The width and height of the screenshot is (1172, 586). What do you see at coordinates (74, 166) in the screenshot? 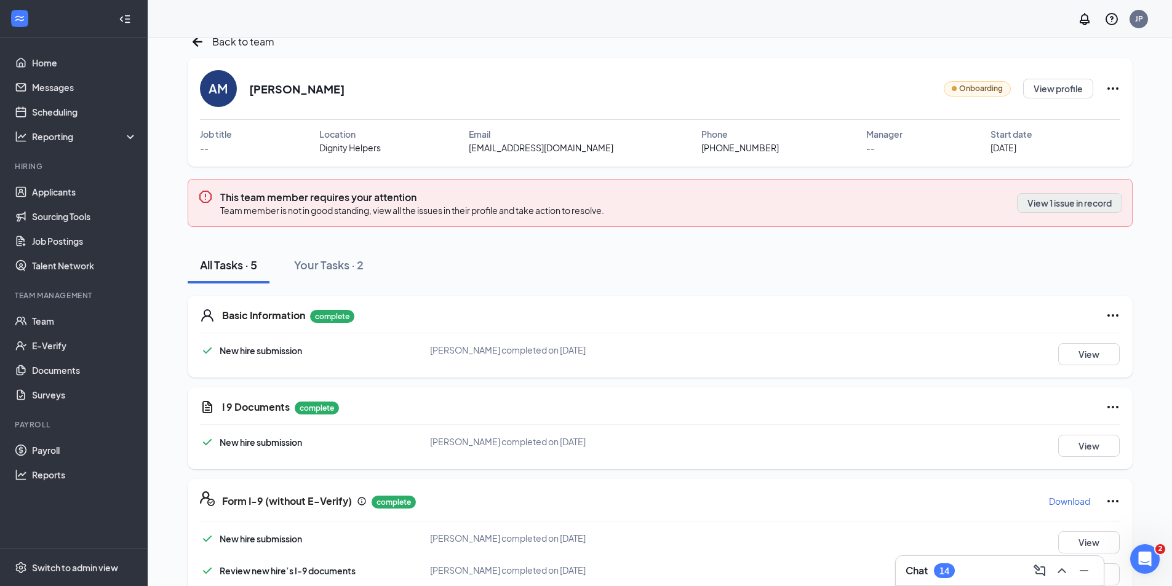
I see `div: Hiring` at bounding box center [74, 166].